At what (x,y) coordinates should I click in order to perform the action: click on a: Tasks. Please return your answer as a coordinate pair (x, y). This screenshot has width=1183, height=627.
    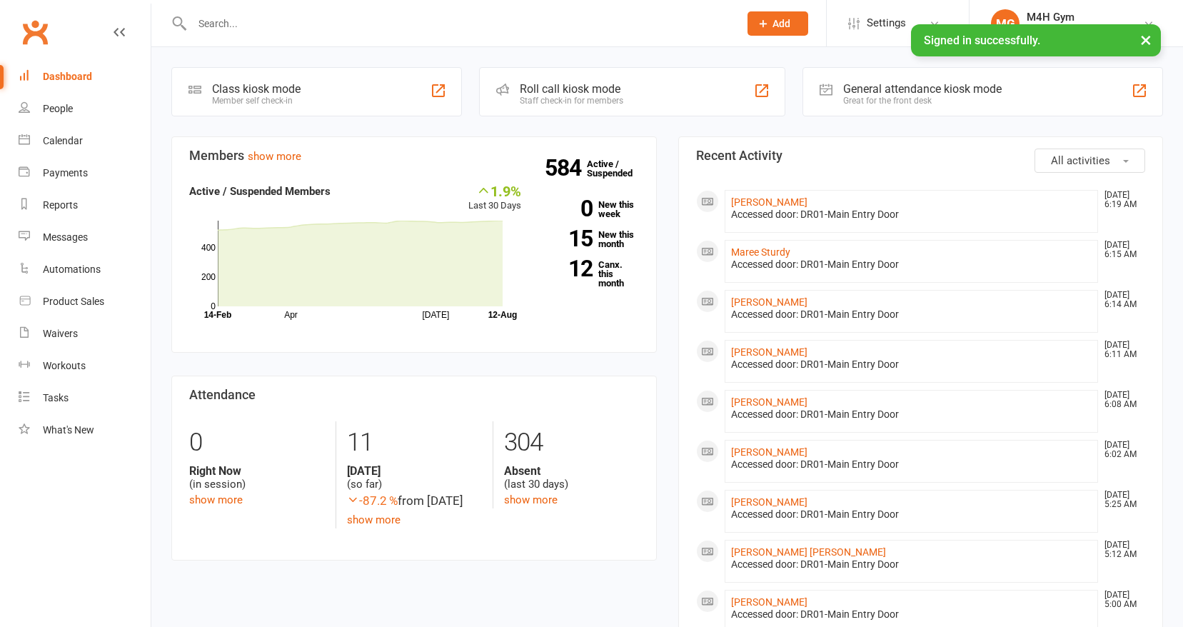
    Looking at the image, I should click on (84, 398).